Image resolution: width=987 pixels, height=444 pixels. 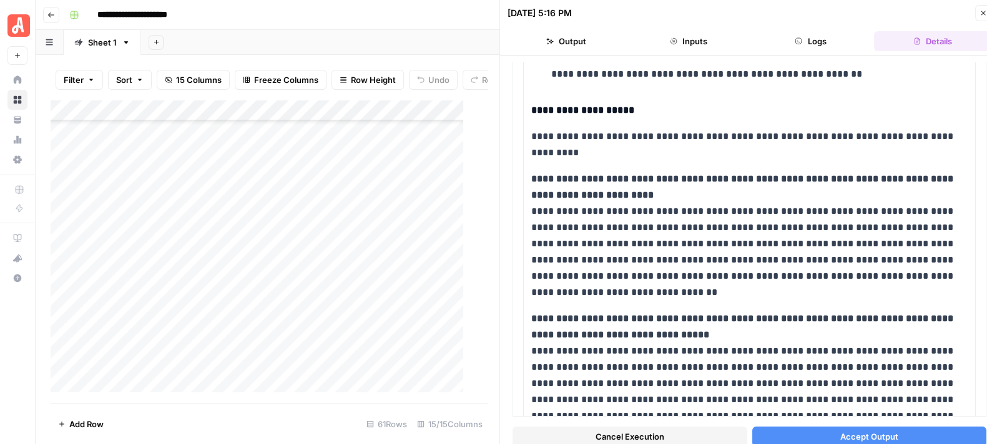 What do you see at coordinates (17, 140) in the screenshot?
I see `a: Usage` at bounding box center [17, 140].